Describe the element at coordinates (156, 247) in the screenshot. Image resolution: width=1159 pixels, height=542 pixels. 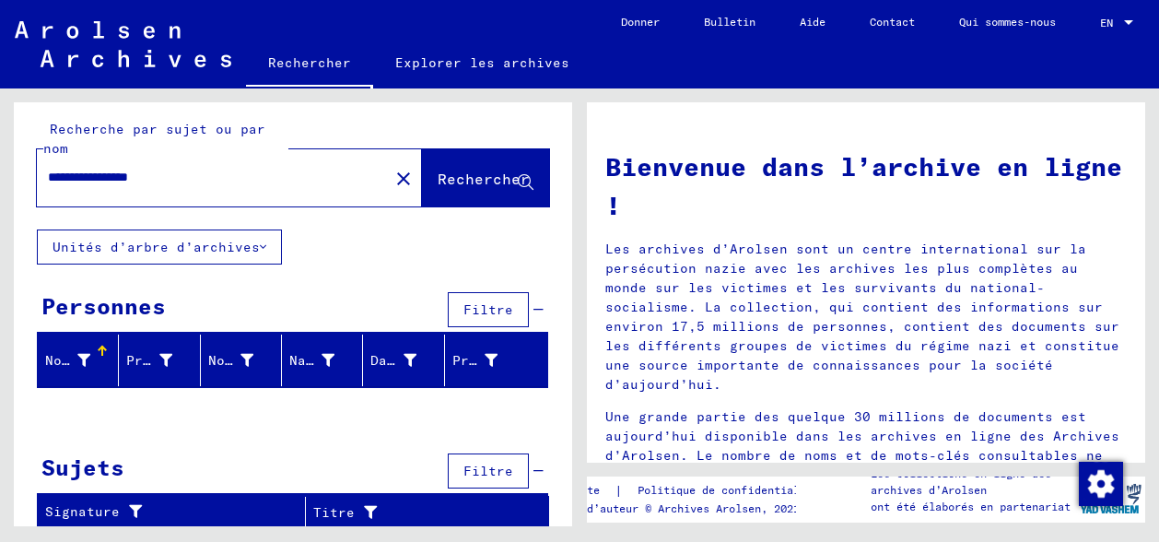
I see `font: Unités d’arbre d’archives` at that location.